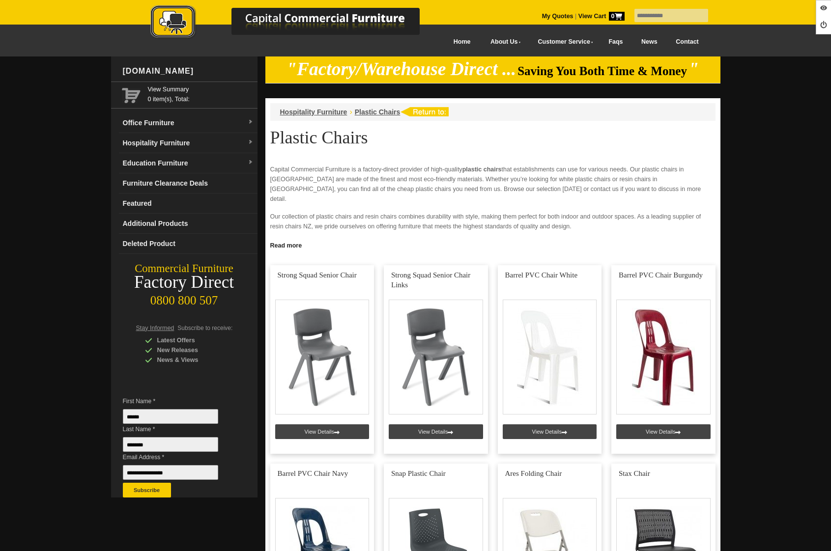  What do you see at coordinates (171, 445) in the screenshot?
I see `input: Last Name *` at bounding box center [171, 445].